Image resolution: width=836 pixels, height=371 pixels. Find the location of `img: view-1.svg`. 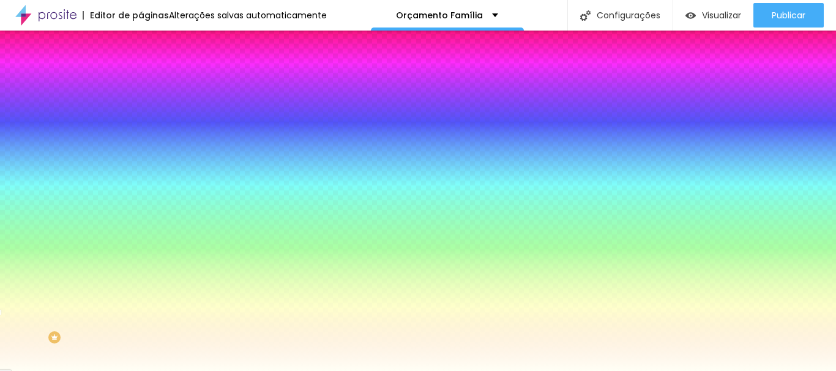

img: view-1.svg is located at coordinates (690, 15).